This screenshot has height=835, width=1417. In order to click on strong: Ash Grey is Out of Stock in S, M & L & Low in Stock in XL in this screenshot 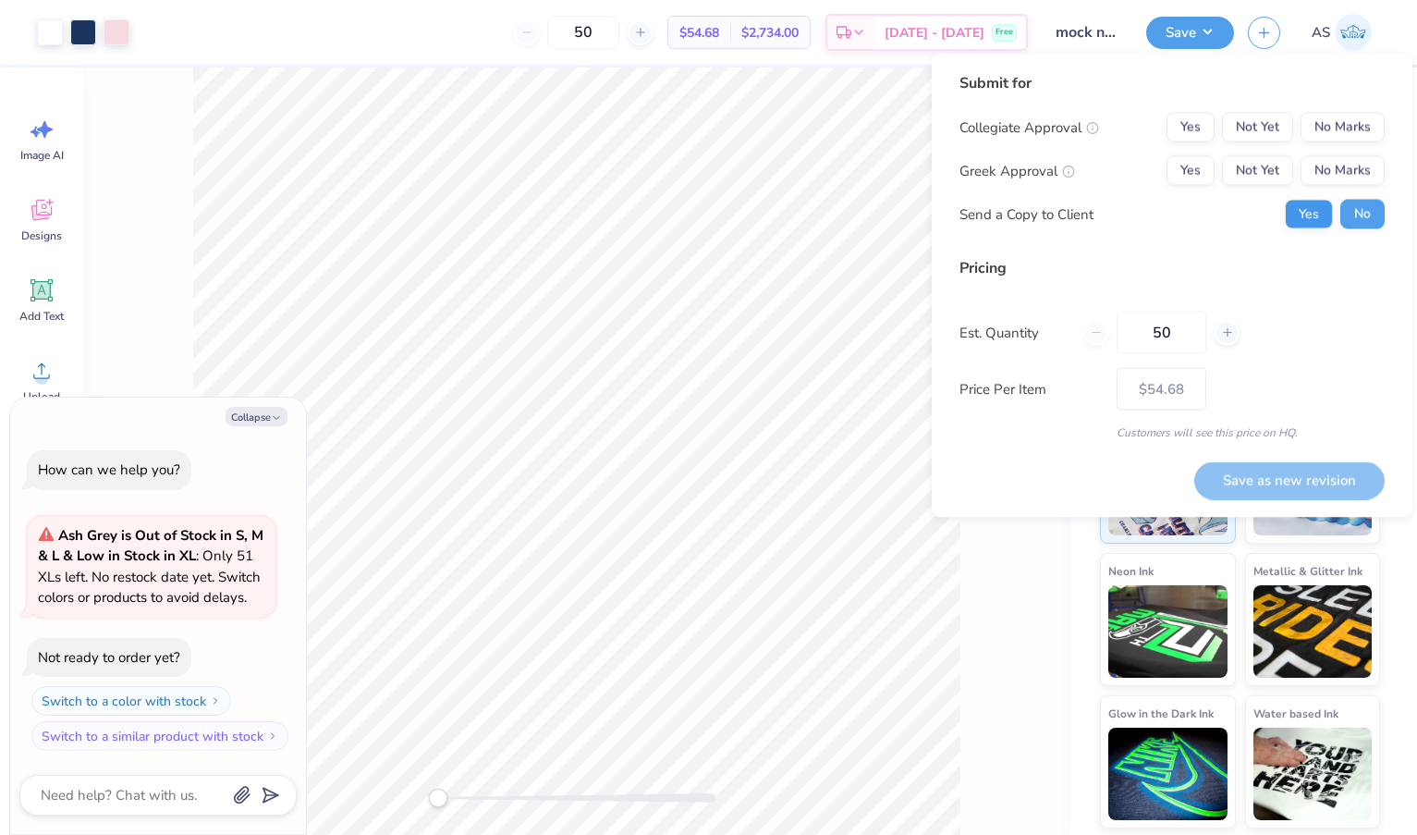, I will do `click(151, 546)`.